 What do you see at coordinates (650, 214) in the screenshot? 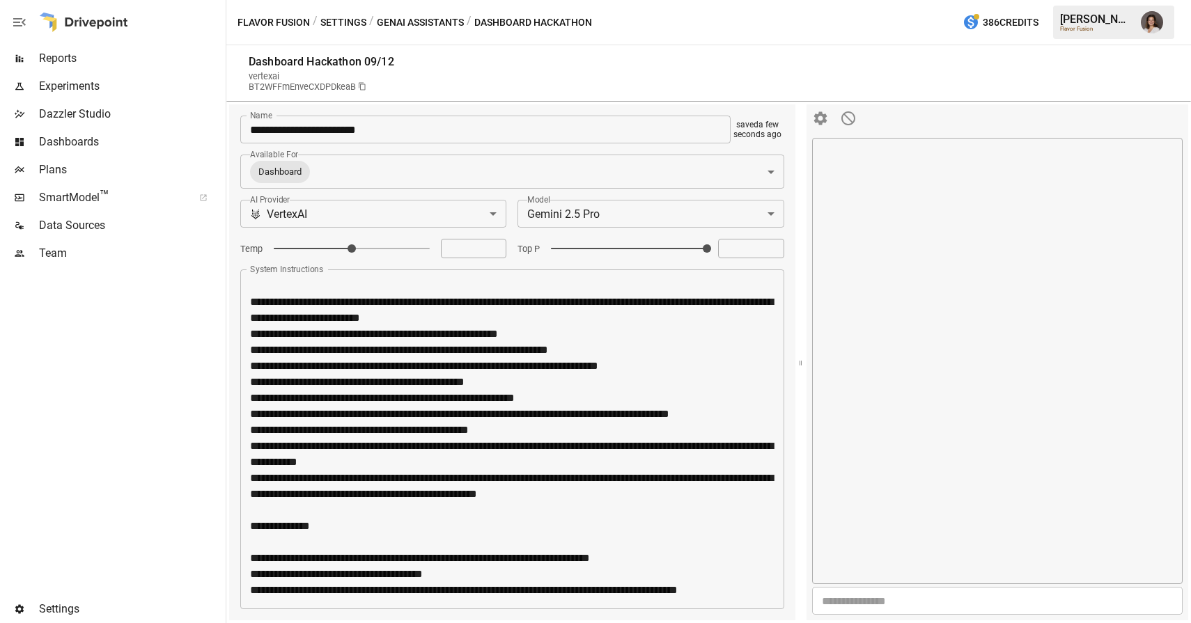
I see `div: Gemini 2.5 Pro` at bounding box center [650, 214].